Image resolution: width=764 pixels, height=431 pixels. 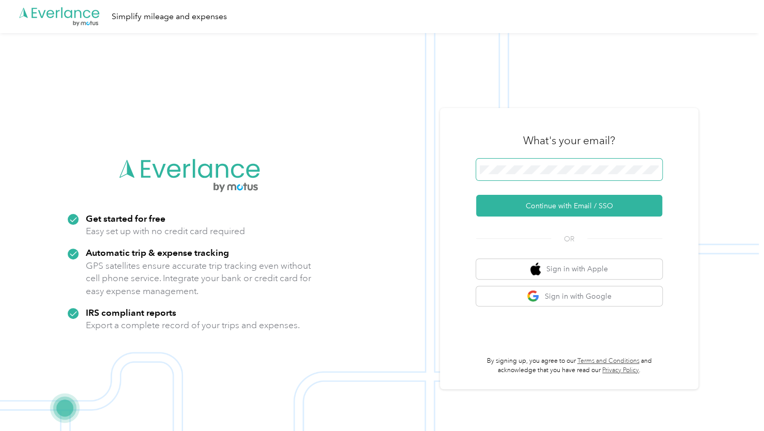 What do you see at coordinates (199, 279) in the screenshot?
I see `p: GPS satellites ensure accurate trip tracking even without cell phone service. Integrate your bank...` at bounding box center [199, 279].